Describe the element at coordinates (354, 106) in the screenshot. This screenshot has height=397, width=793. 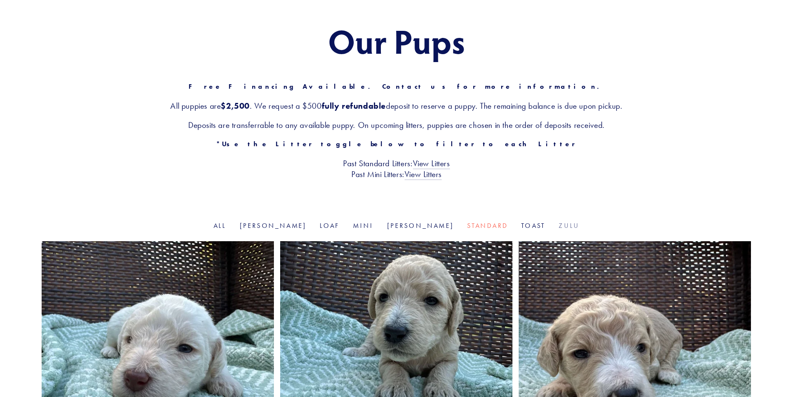
I see `strong: fully refundable` at that location.